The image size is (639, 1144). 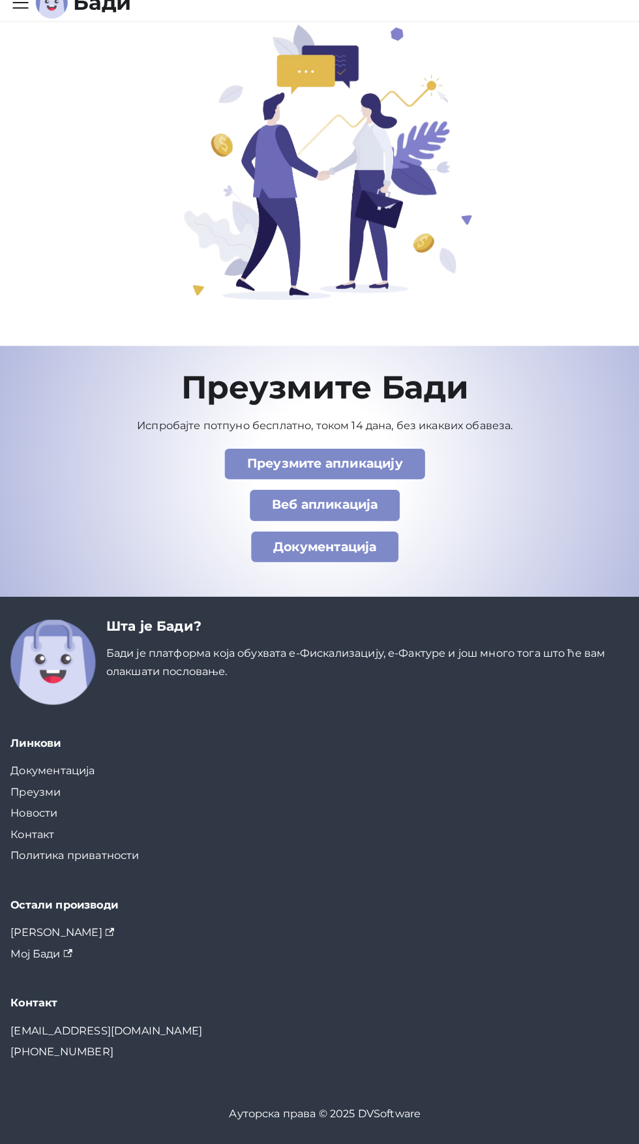 What do you see at coordinates (319, 908) in the screenshot?
I see `div: Остали производи` at bounding box center [319, 908].